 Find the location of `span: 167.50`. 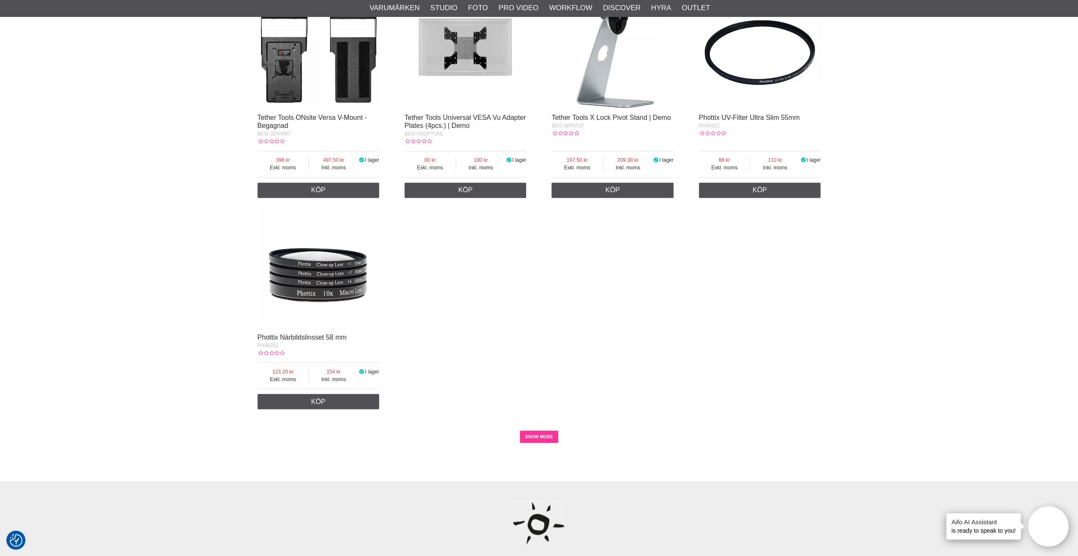

span: 167.50 is located at coordinates (577, 160).